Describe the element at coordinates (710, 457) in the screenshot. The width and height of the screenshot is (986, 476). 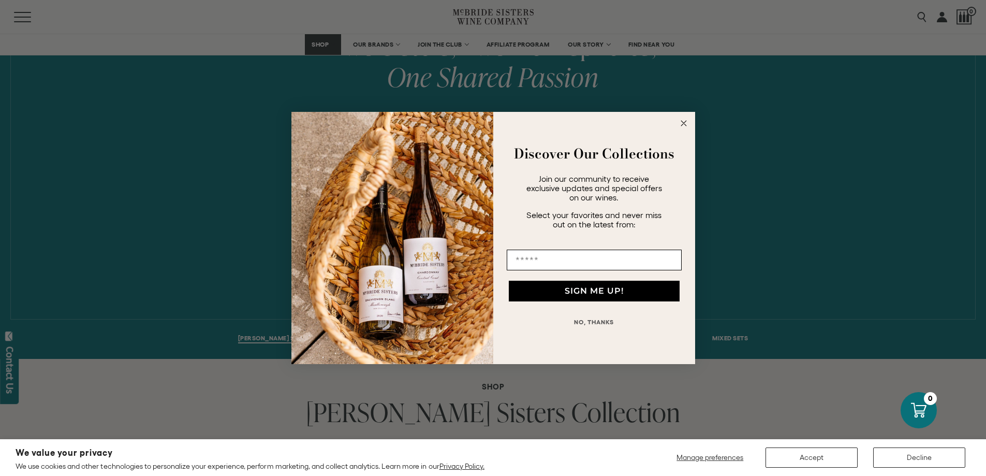
I see `span: Manage preferences` at that location.